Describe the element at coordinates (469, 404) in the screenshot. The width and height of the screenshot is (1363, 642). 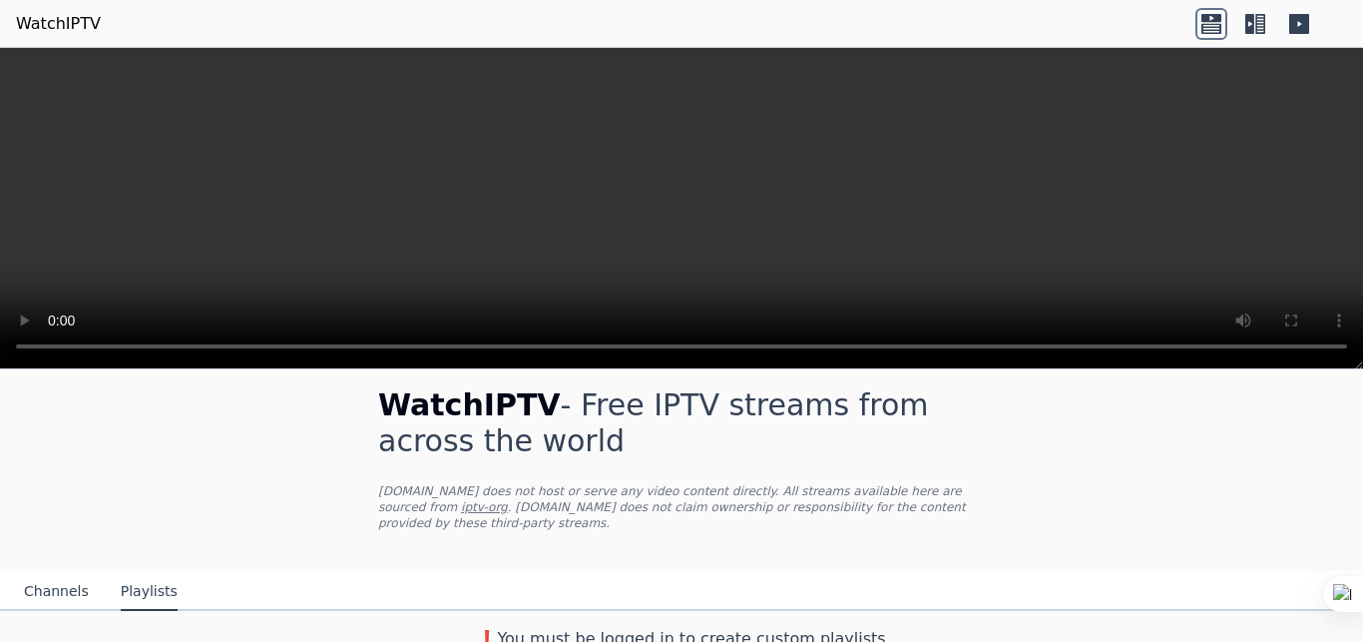
I see `span: WatchIPTV` at that location.